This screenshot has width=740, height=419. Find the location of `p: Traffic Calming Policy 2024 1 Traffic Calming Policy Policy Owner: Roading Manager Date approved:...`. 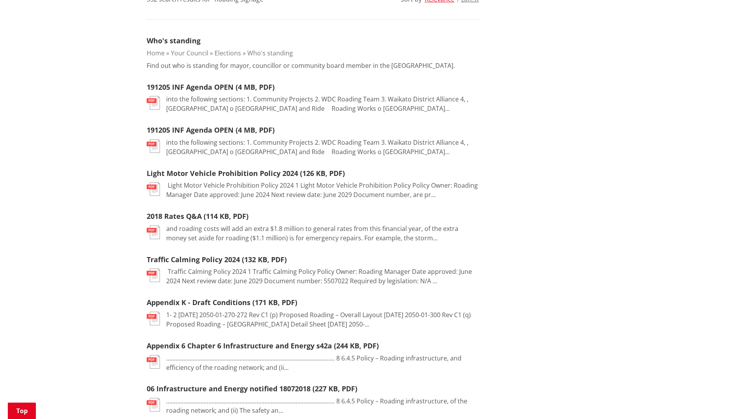

p: Traffic Calming Policy 2024 1 Traffic Calming Policy Policy Owner: Roading Manager Date approved:... is located at coordinates (322, 276).